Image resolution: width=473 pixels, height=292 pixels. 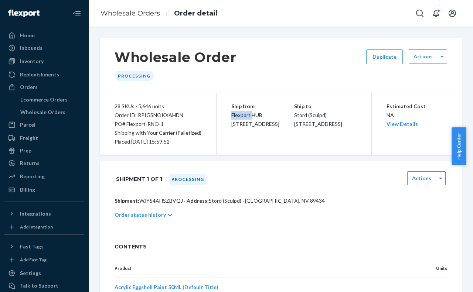 What do you see at coordinates (29, 138) in the screenshot?
I see `div: Freight` at bounding box center [29, 138].